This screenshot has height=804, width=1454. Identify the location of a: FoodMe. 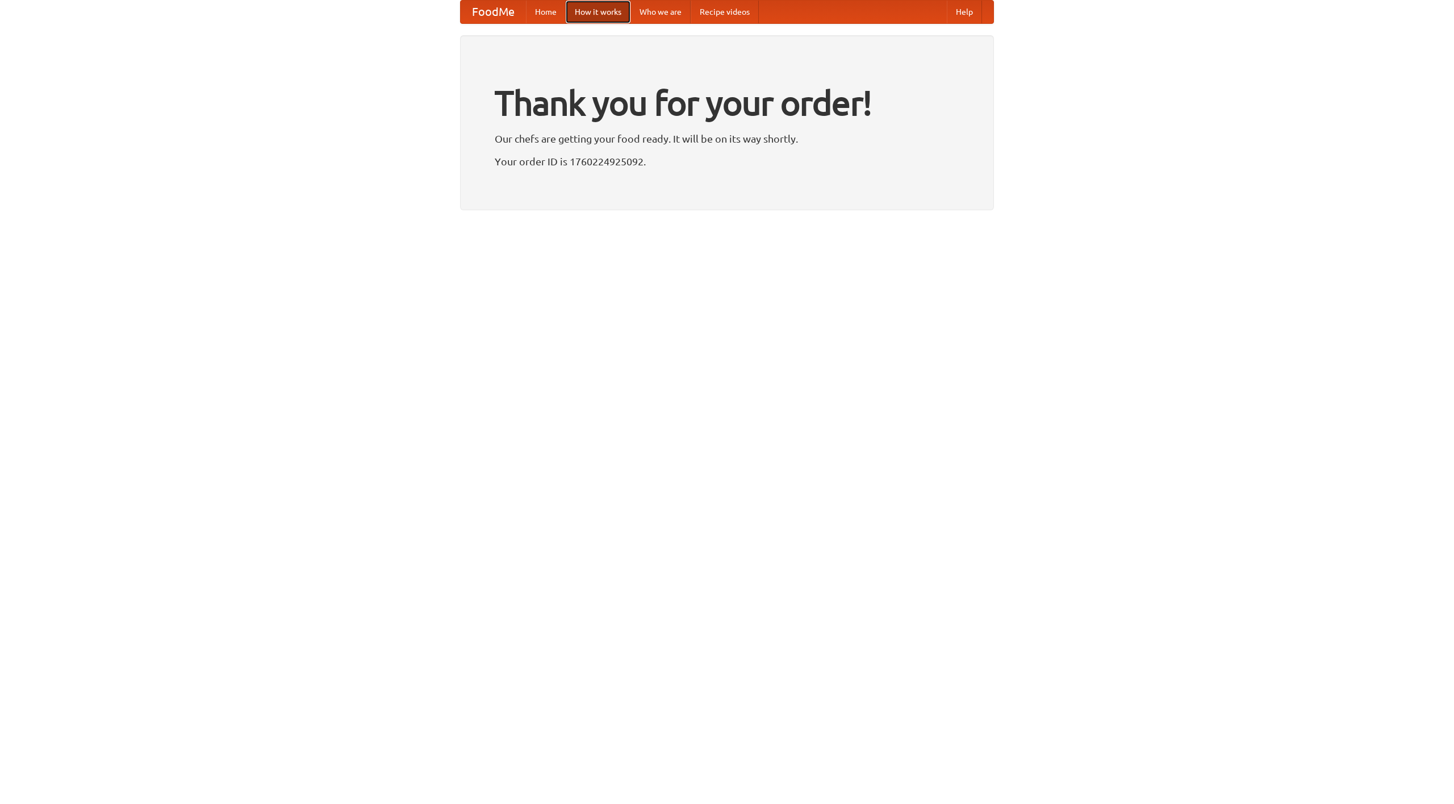
(493, 12).